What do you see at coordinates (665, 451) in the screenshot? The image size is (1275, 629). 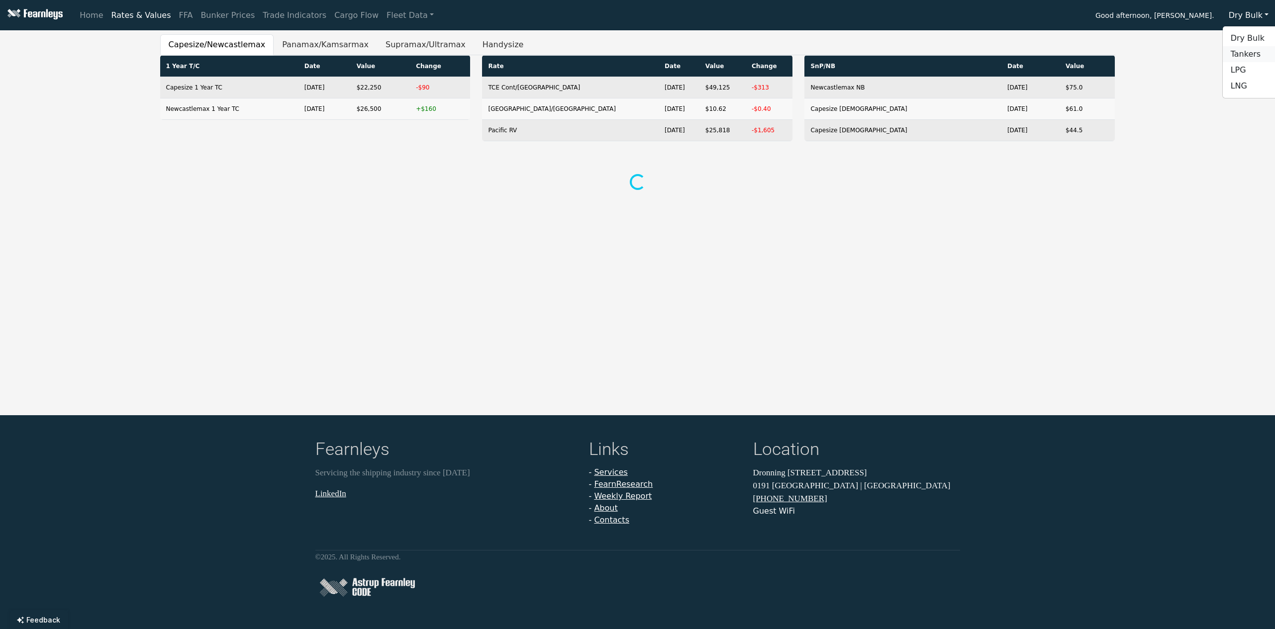 I see `h4: Links` at bounding box center [665, 451].